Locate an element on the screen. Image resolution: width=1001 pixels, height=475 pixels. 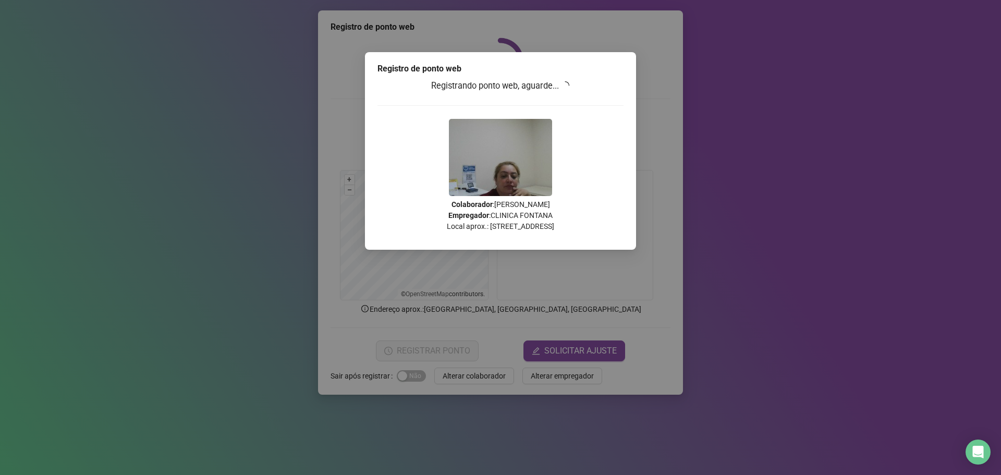
div: Registro de ponto web is located at coordinates (500, 69).